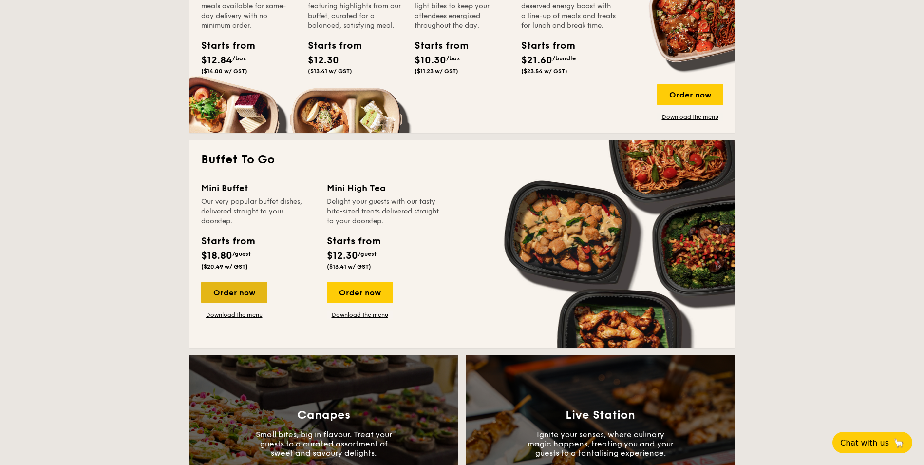  I want to click on span: ($23.54 w/ GST), so click(544, 71).